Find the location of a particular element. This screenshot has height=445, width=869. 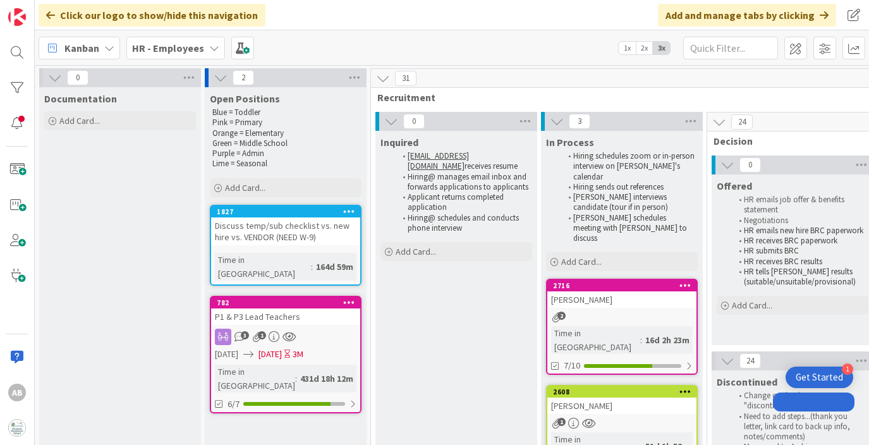

span: 3x is located at coordinates (661, 48).